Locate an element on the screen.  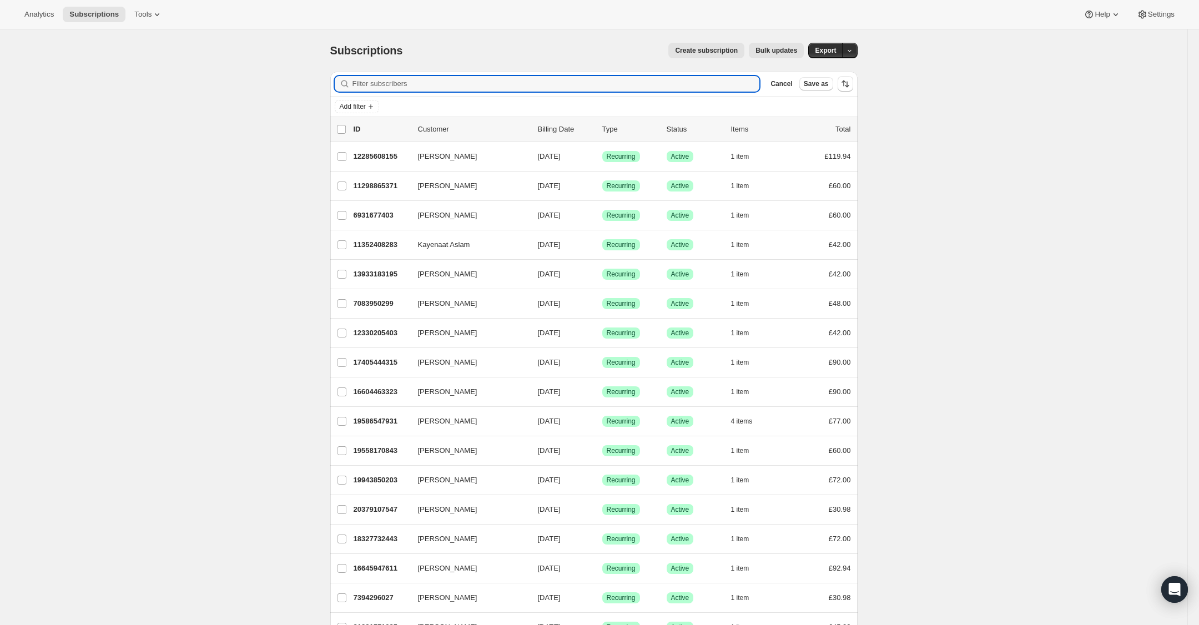
p: Billing Date is located at coordinates (565, 129).